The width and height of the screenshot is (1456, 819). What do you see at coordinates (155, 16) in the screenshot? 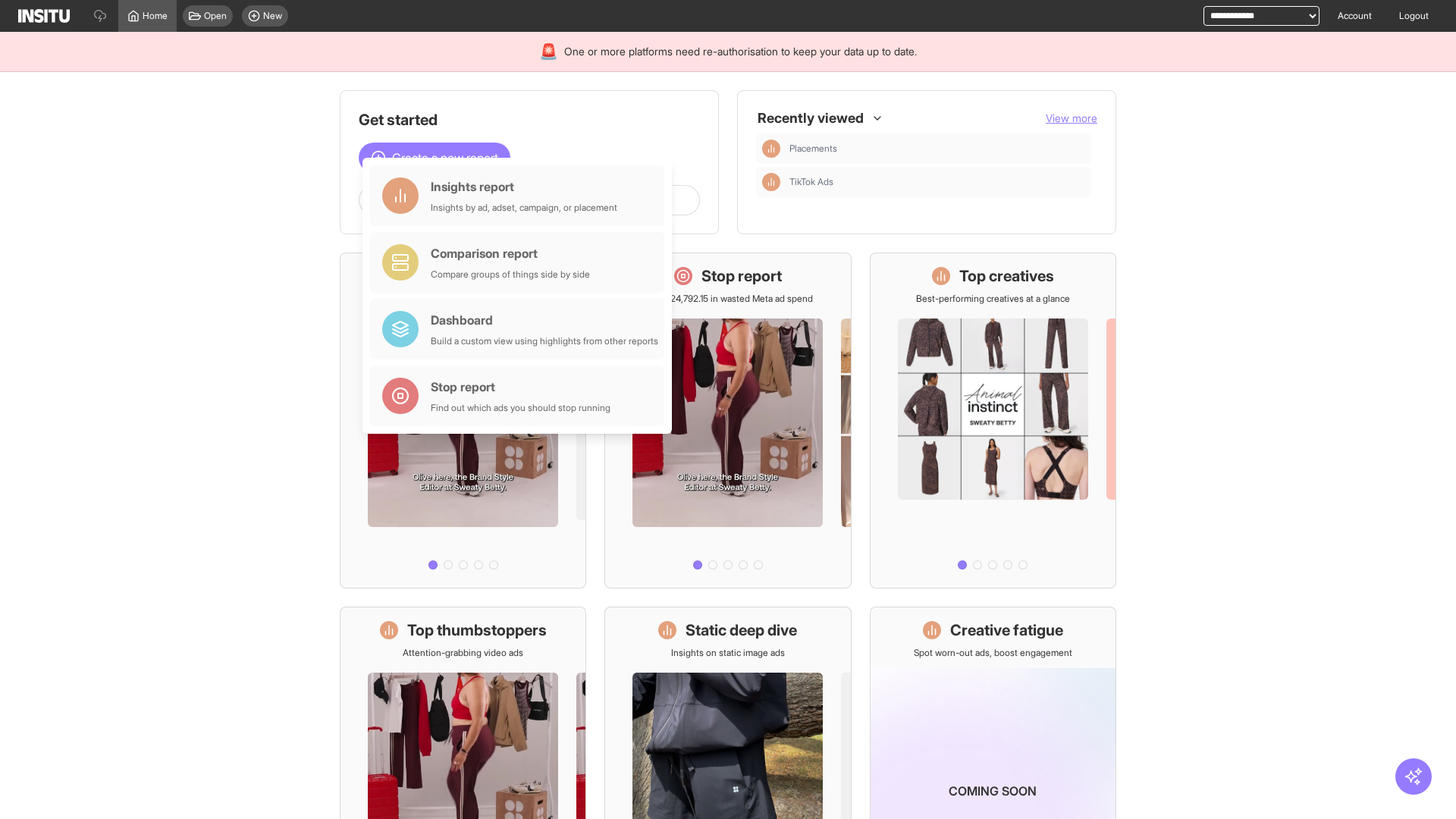
I see `span: Home` at bounding box center [155, 16].